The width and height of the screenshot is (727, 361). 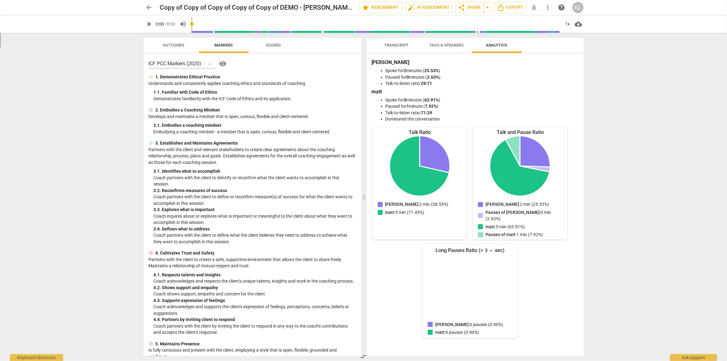 What do you see at coordinates (223, 64) in the screenshot?
I see `button: Help` at bounding box center [223, 64].